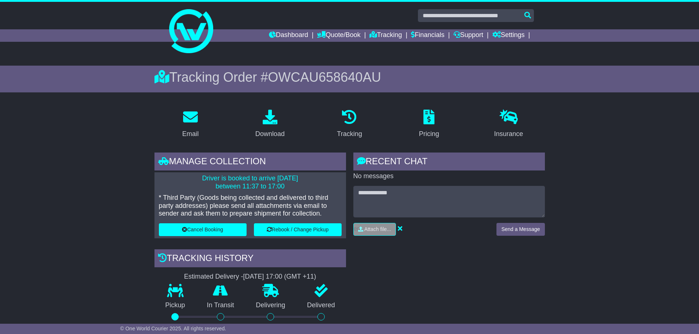  I want to click on div: Tracking, so click(349, 134).